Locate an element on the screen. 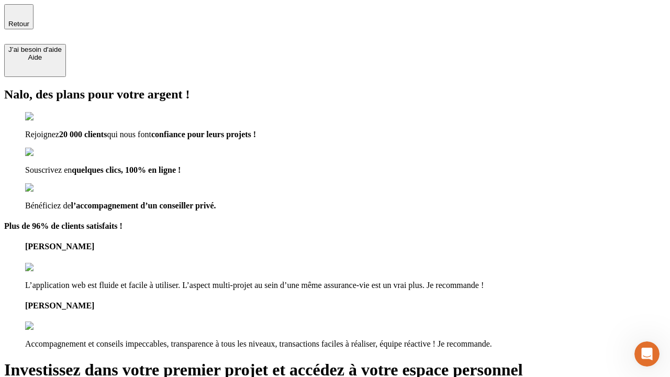 This screenshot has width=670, height=377. div: Aide is located at coordinates (35, 57).